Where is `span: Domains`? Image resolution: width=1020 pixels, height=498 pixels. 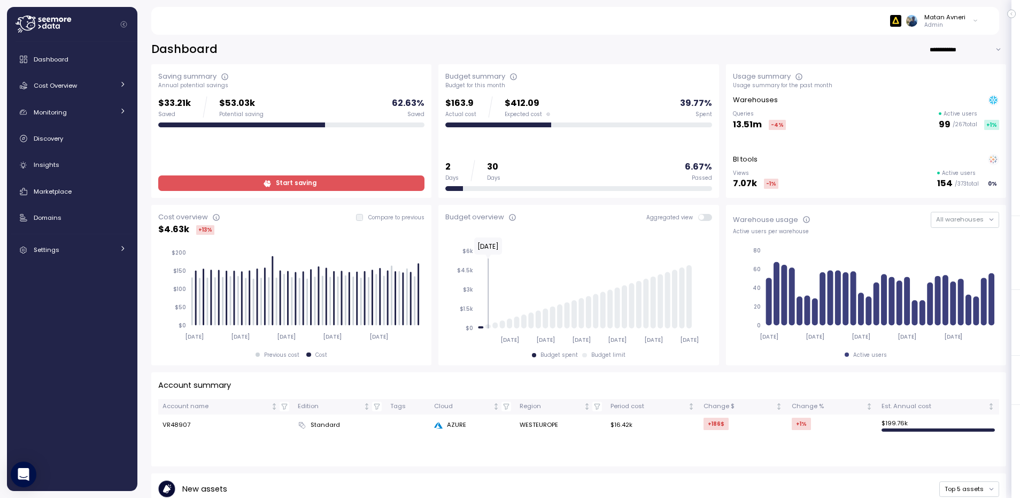
span: Domains is located at coordinates (48, 218).